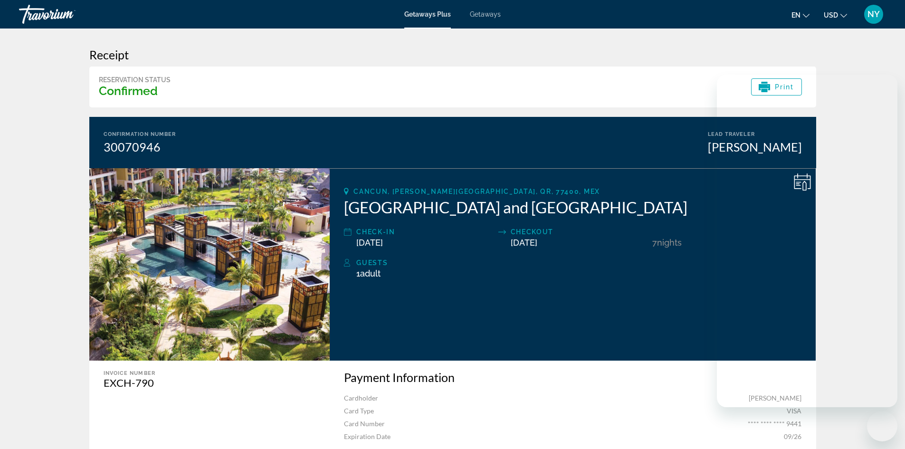  I want to click on span: Getaways, so click(485, 14).